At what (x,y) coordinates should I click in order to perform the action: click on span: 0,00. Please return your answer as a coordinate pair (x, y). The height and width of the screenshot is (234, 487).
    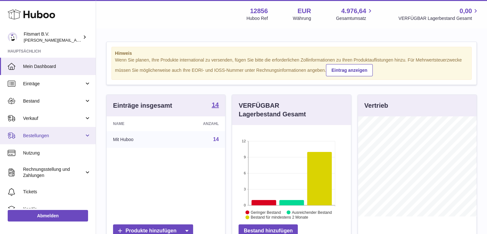
    Looking at the image, I should click on (465, 11).